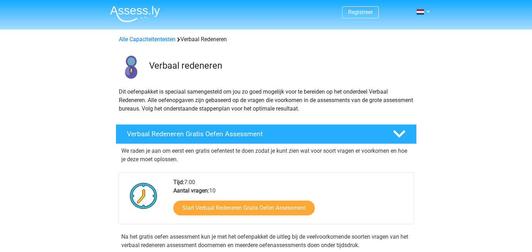 The image size is (532, 252). I want to click on b: Tijd:, so click(179, 182).